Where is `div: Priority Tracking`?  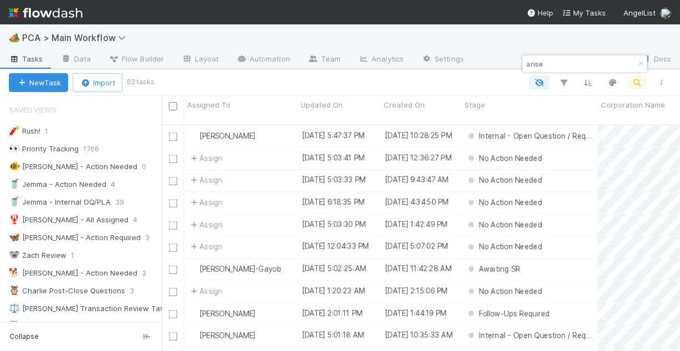
div: Priority Tracking is located at coordinates (44, 148).